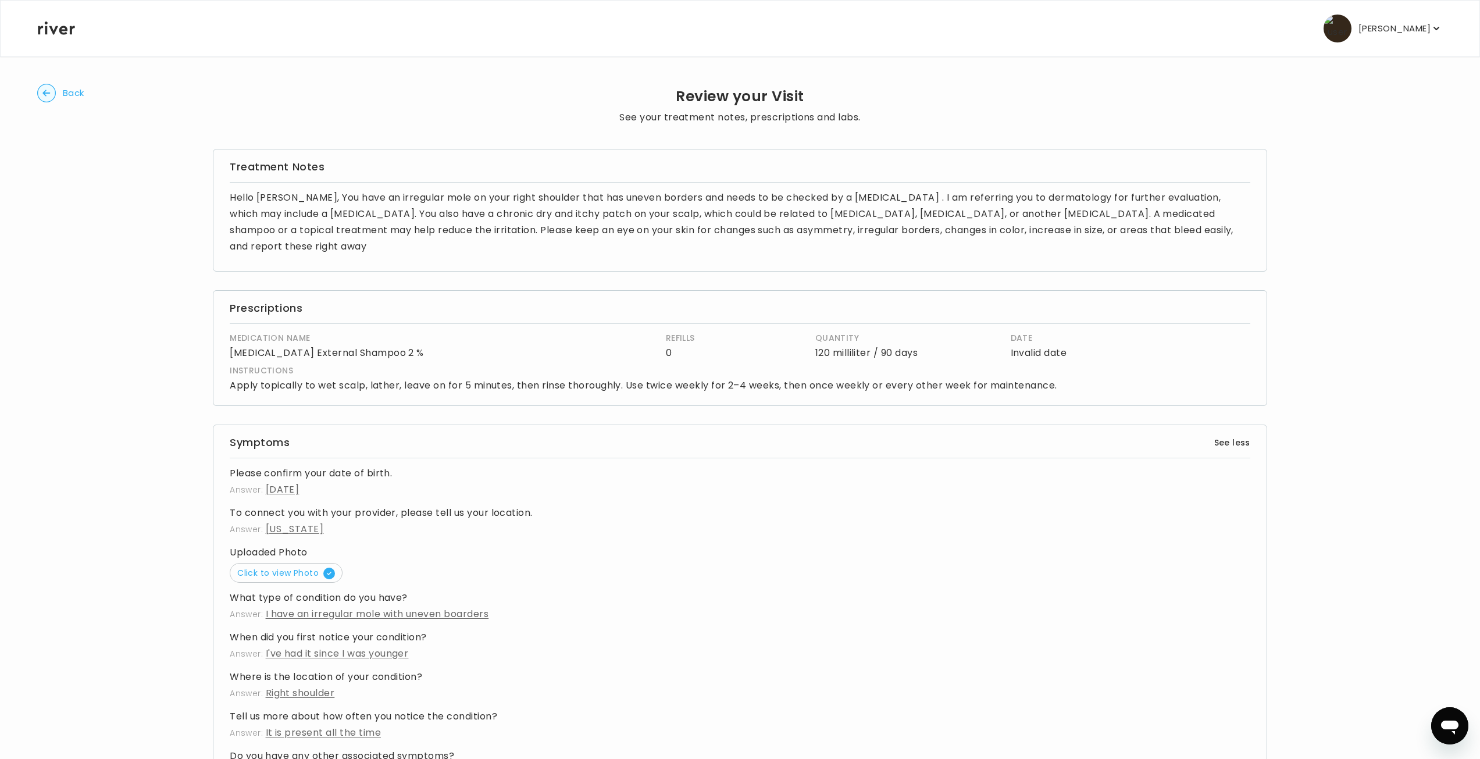 This screenshot has height=759, width=1480. What do you see at coordinates (740, 167) in the screenshot?
I see `h3: Treatment Notes` at bounding box center [740, 167].